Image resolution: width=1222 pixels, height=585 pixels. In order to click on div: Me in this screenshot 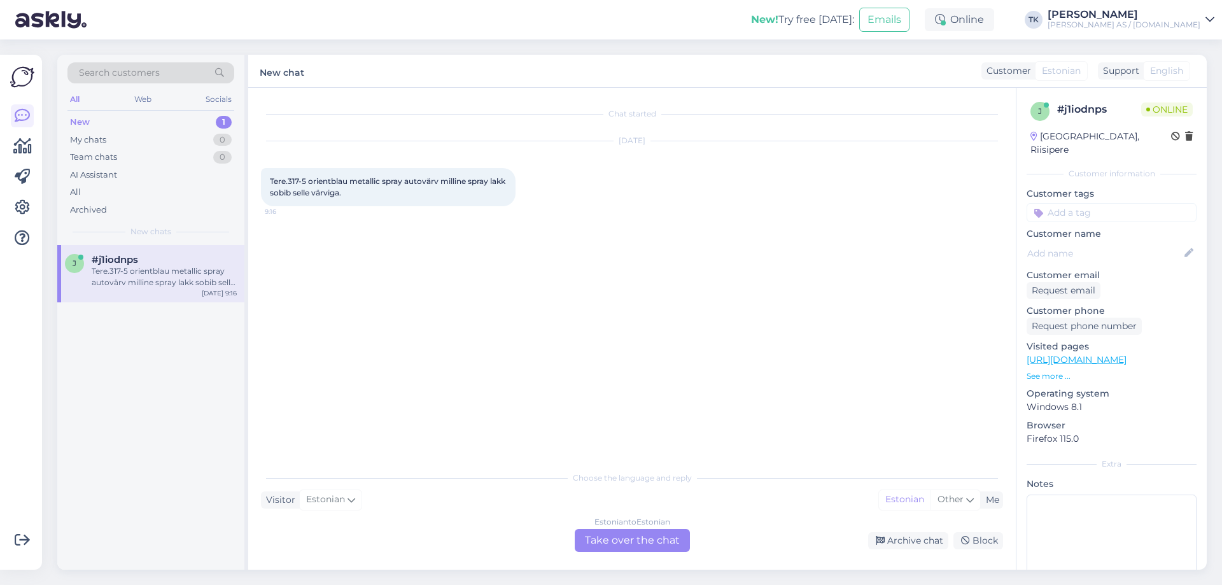, I will do `click(990, 500)`.